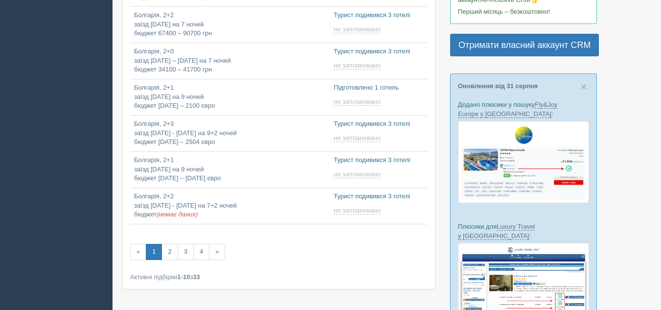  Describe the element at coordinates (196, 277) in the screenshot. I see `b: 33` at that location.